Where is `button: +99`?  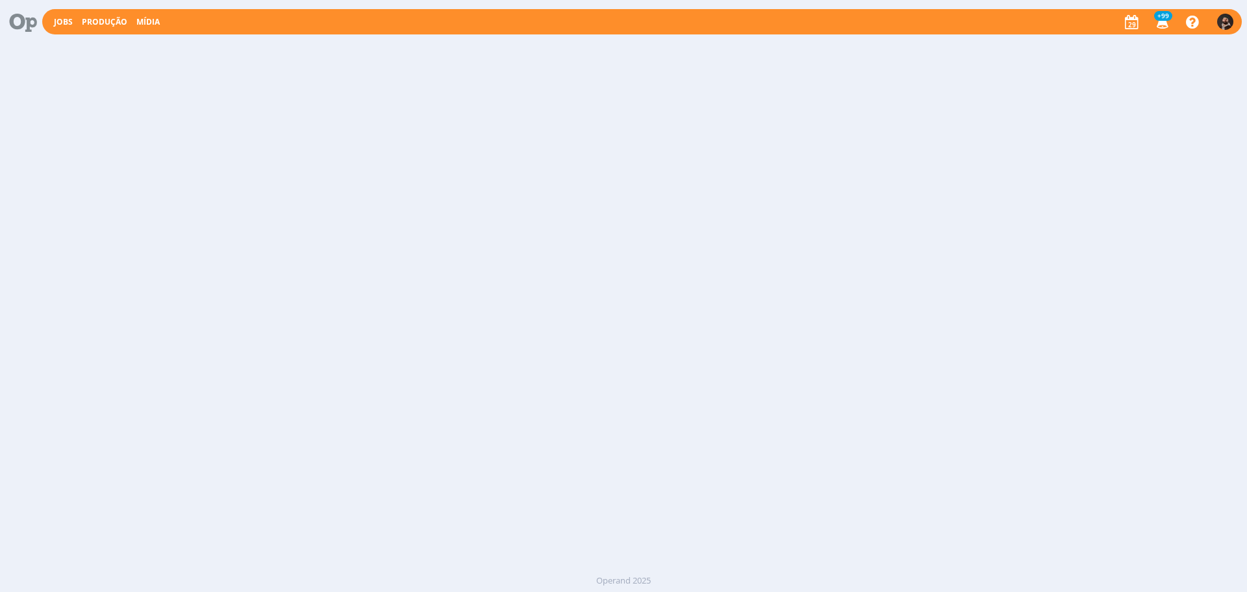
button: +99 is located at coordinates (1161, 22).